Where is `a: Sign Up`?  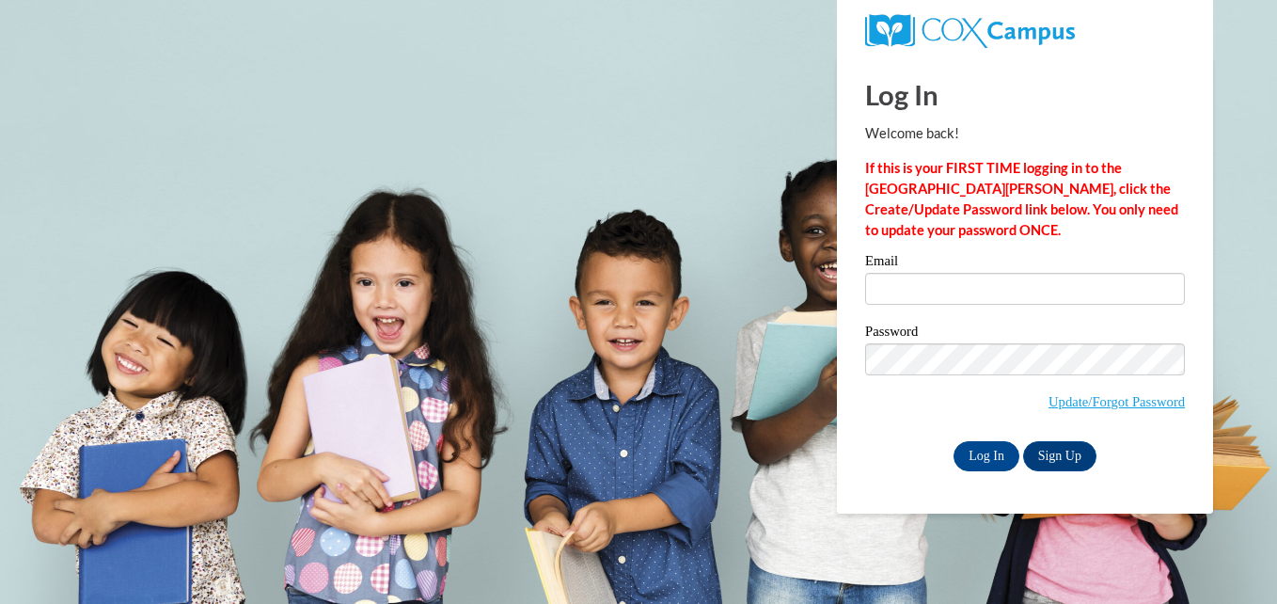 a: Sign Up is located at coordinates (1060, 456).